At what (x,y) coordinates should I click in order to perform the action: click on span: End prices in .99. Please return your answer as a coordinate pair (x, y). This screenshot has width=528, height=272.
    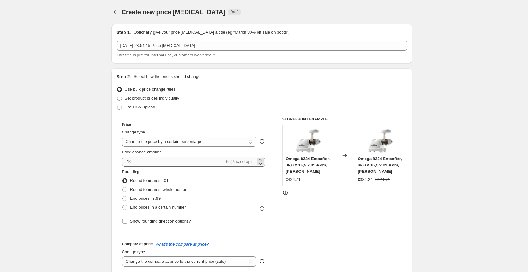
    Looking at the image, I should click on (145, 198).